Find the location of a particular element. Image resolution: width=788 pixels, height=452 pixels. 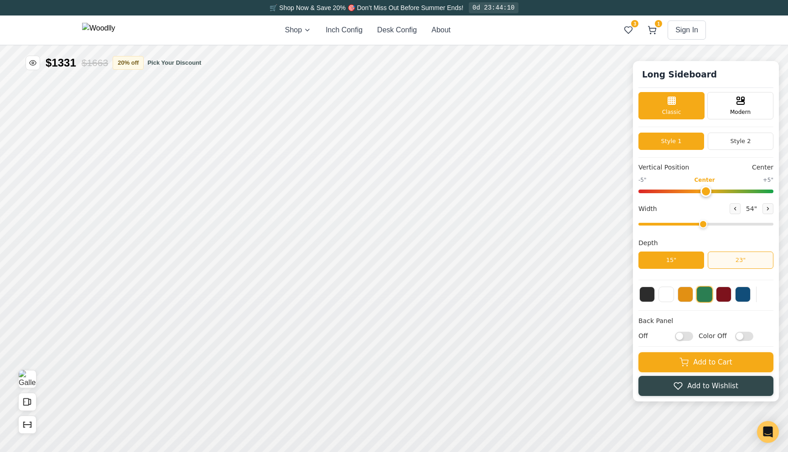

span: Off is located at coordinates (654, 336).